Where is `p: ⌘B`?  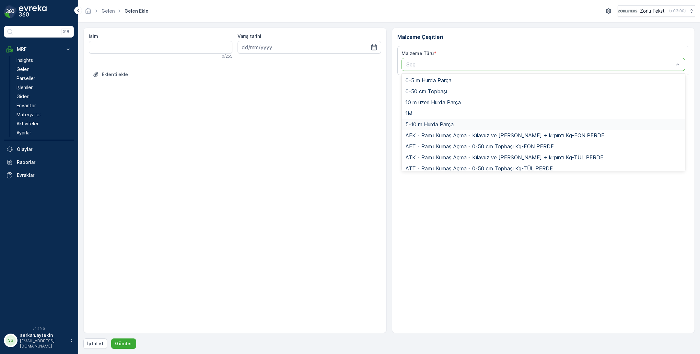 p: ⌘B is located at coordinates (66, 32).